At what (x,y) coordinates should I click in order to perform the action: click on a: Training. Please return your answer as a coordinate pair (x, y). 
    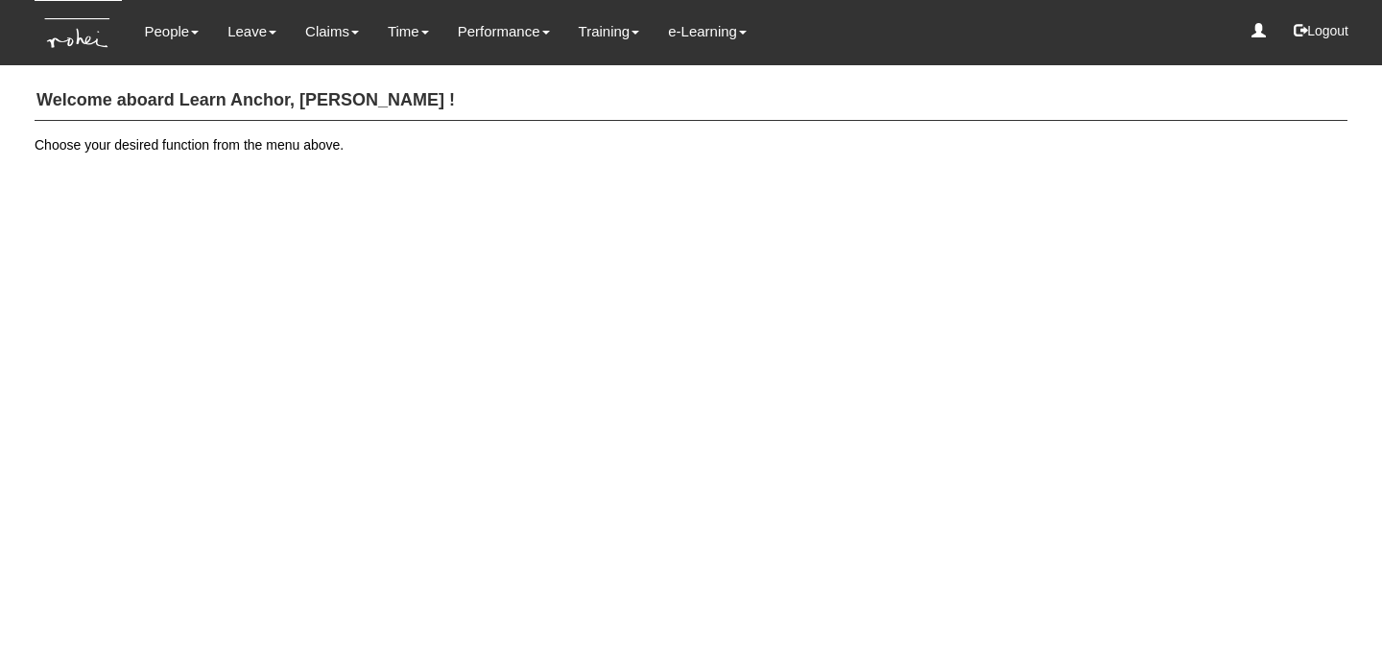
    Looking at the image, I should click on (609, 32).